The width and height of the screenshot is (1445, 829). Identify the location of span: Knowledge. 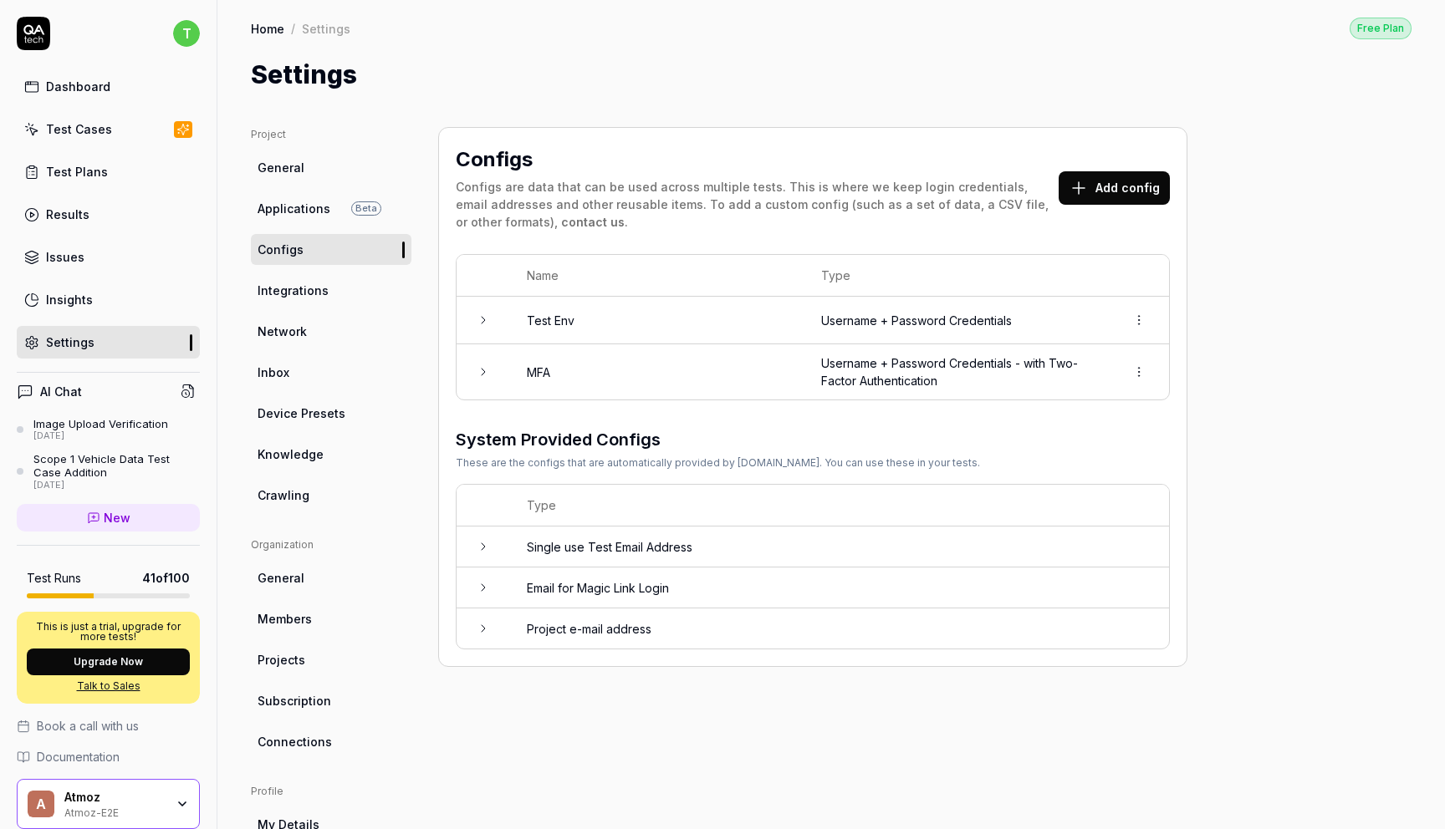
(290, 454).